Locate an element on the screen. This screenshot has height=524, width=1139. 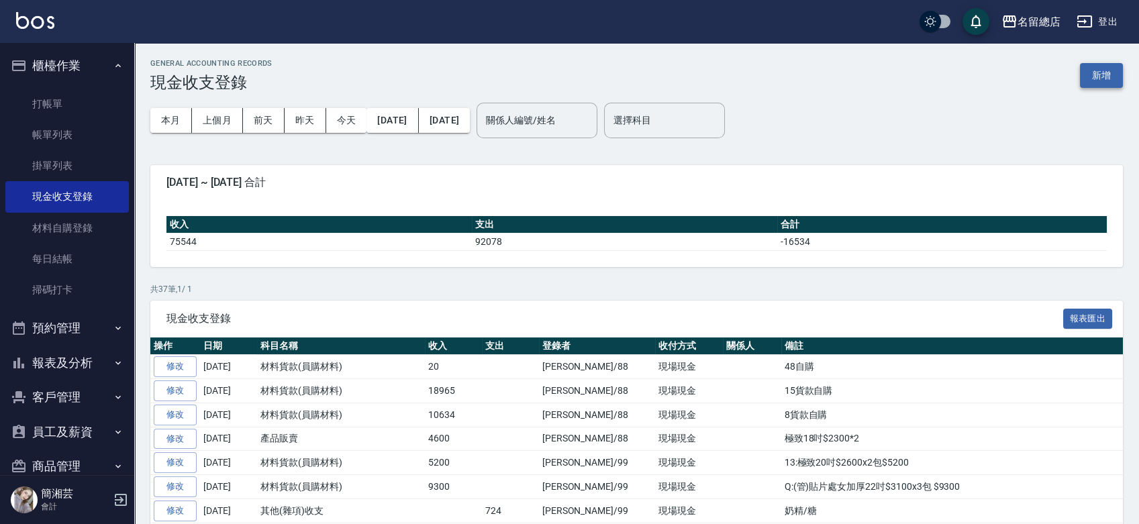
th: 備註 is located at coordinates (952, 346).